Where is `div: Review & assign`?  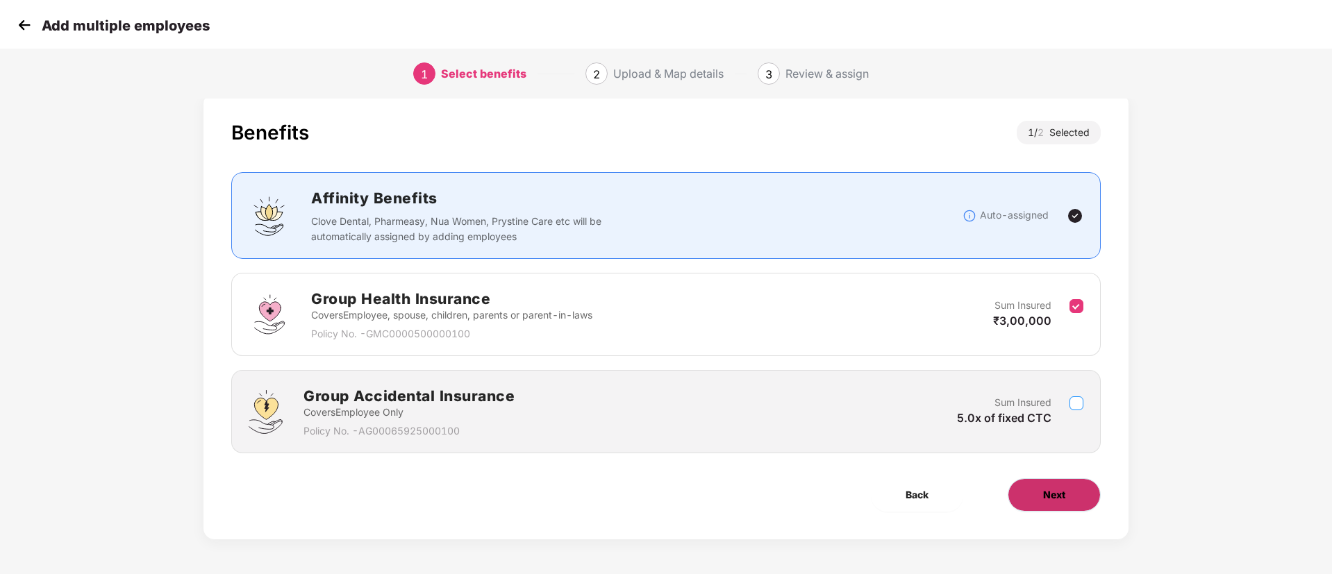
div: Review & assign is located at coordinates (827, 74).